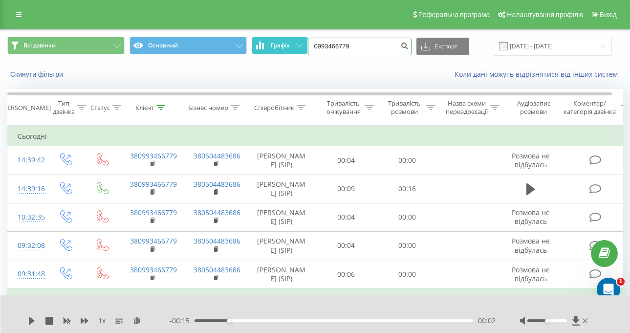 This screenshot has height=333, width=630. Describe the element at coordinates (589, 108) in the screenshot. I see `div: Коментар/категорія дзвінка` at that location.